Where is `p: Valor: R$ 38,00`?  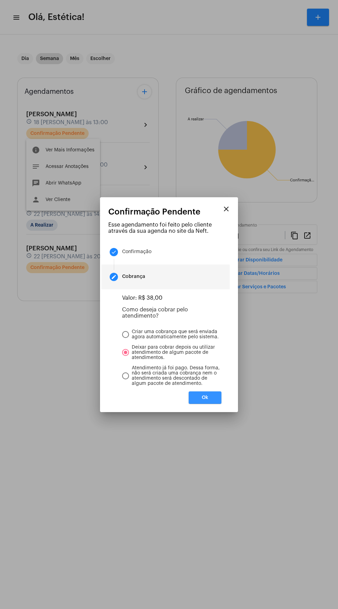 p: Valor: R$ 38,00 is located at coordinates (172, 298).